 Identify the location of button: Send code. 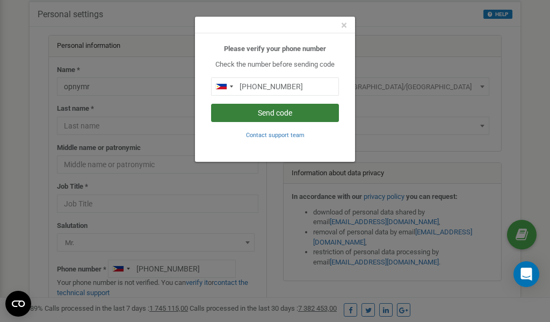
(275, 113).